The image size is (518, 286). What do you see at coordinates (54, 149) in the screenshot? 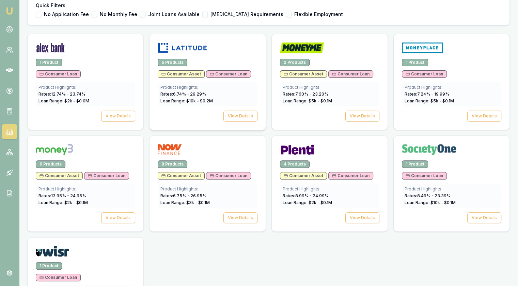
I see `img: Money3 logo` at bounding box center [54, 149].